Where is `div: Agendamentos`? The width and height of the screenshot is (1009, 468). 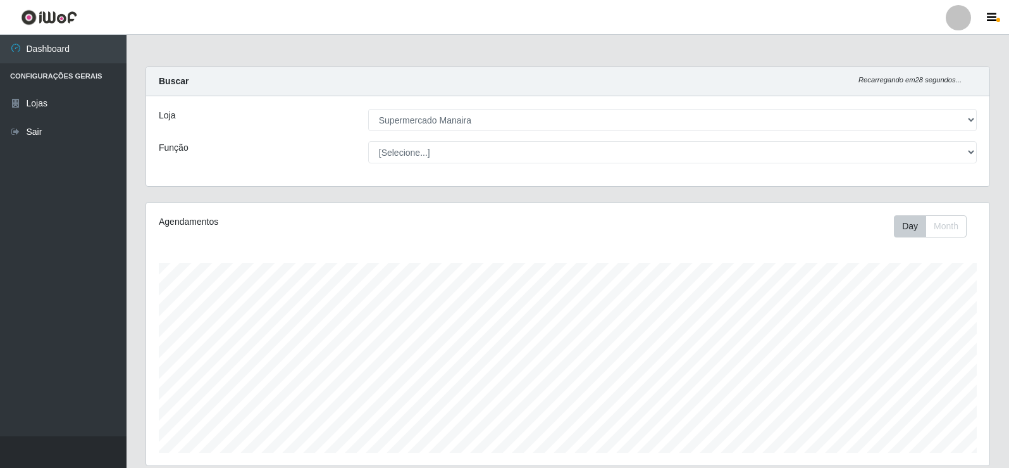 div: Agendamentos is located at coordinates (323, 221).